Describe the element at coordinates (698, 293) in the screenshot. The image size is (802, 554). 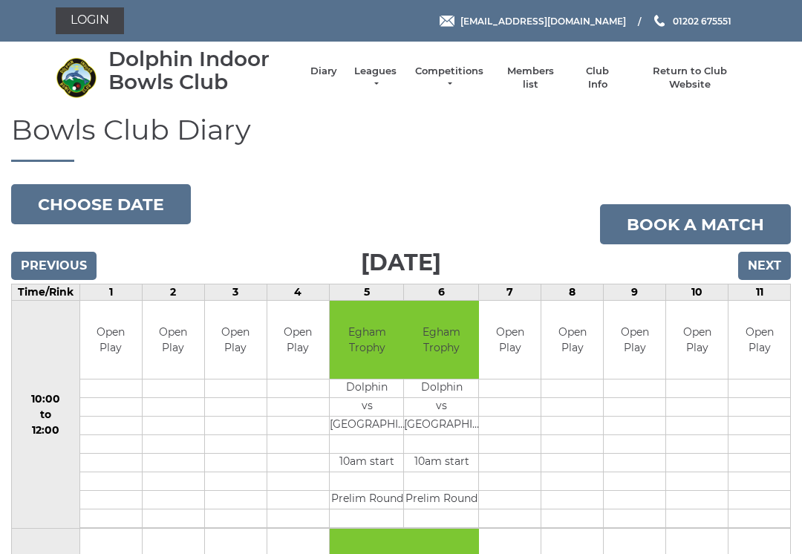
I see `td: 10` at that location.